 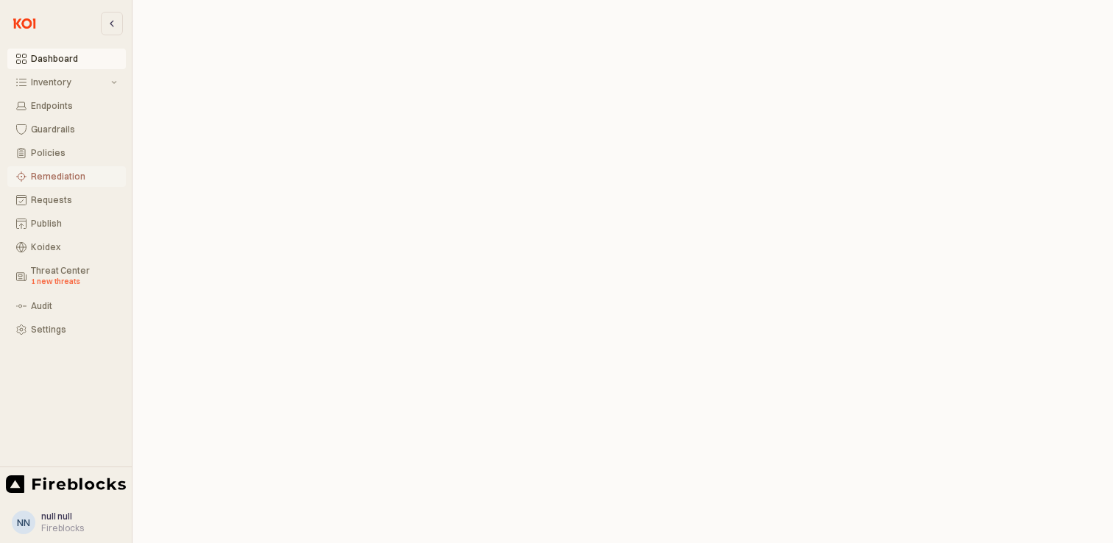 I want to click on button: Koidex, so click(x=66, y=247).